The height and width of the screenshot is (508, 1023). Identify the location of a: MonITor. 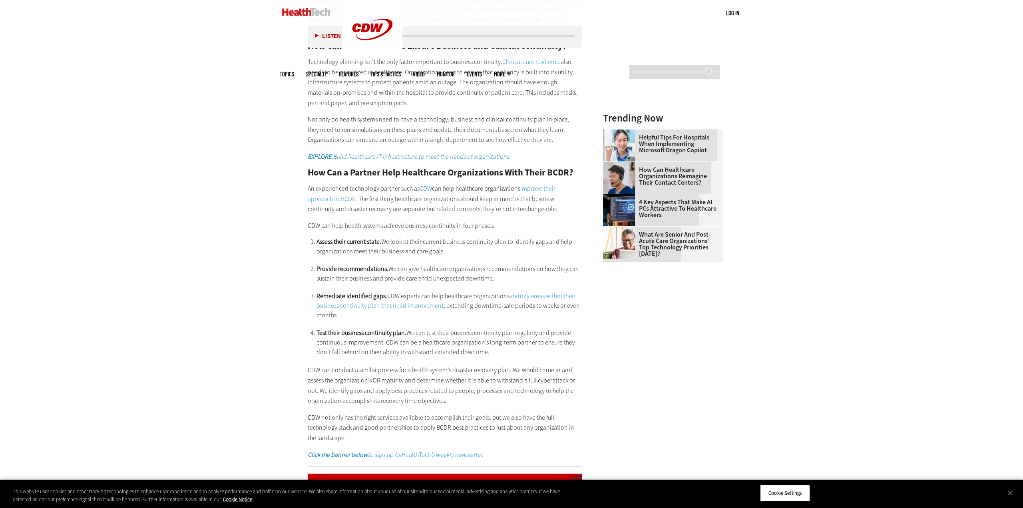
(446, 74).